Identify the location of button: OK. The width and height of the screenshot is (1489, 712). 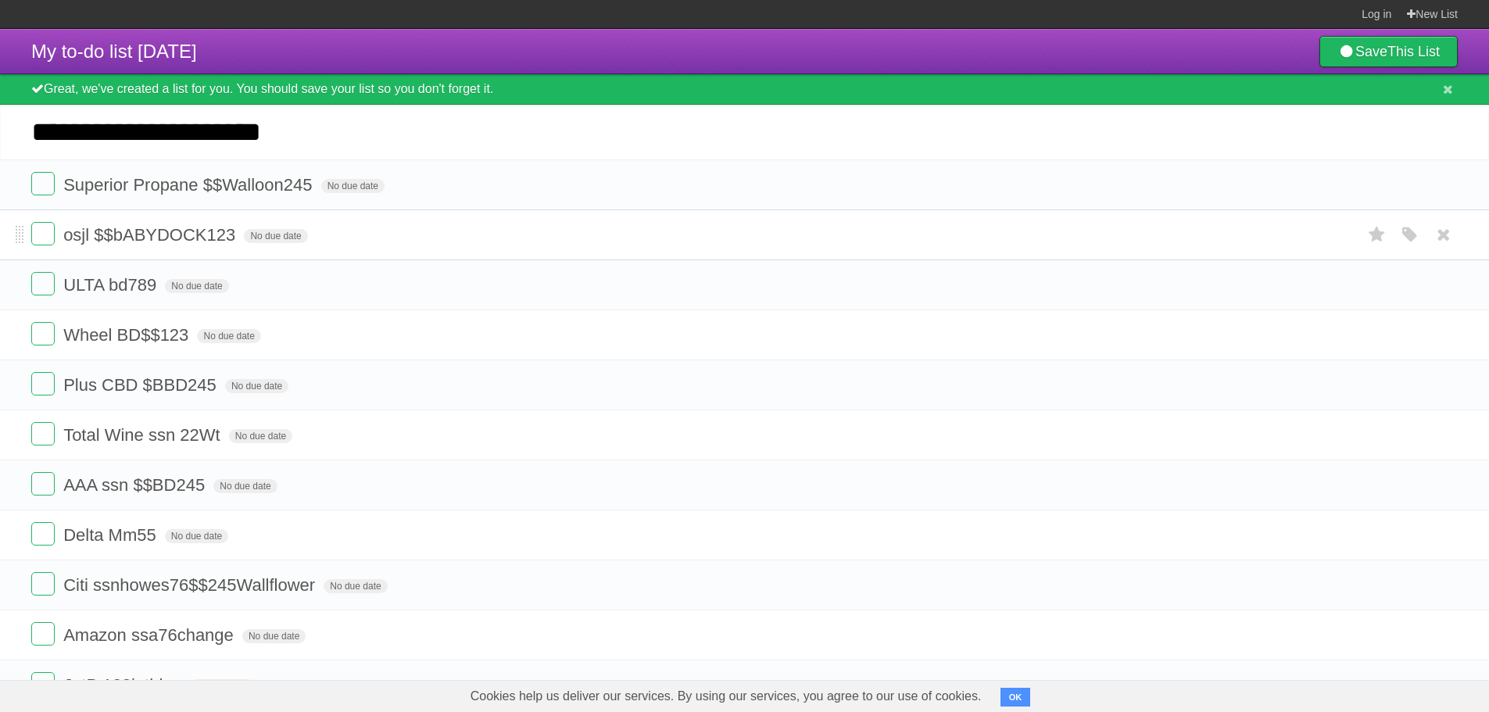
(1015, 697).